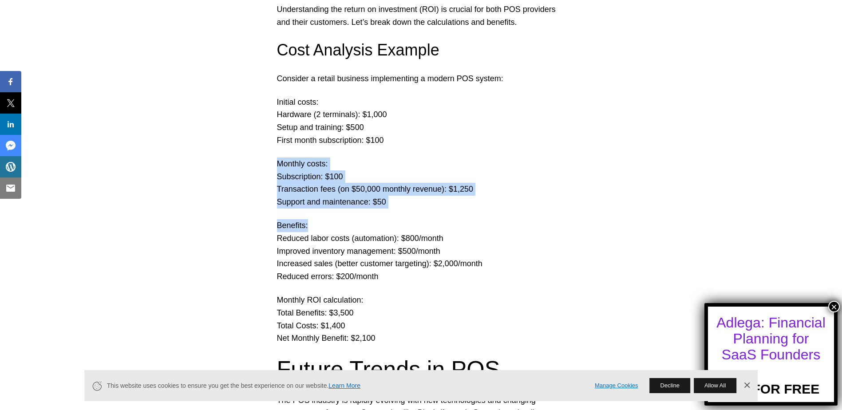 Image resolution: width=842 pixels, height=410 pixels. Describe the element at coordinates (421, 251) in the screenshot. I see `p: Benefits: Reduced labor costs (automation): $800/month Improved inventory management: $500/month ...` at that location.